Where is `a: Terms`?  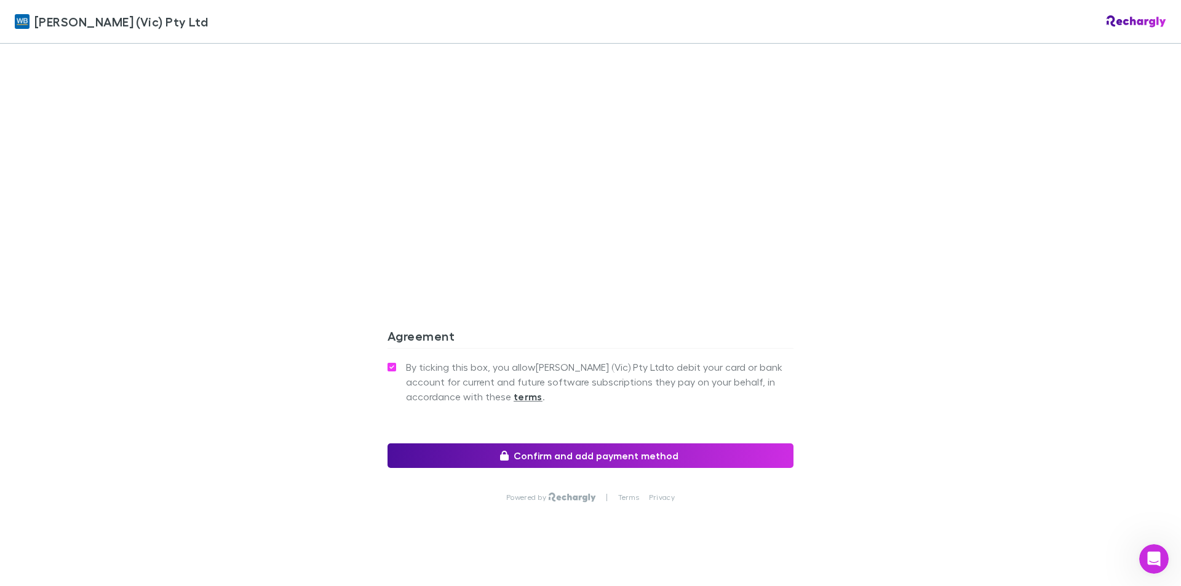
a: Terms is located at coordinates (629, 498).